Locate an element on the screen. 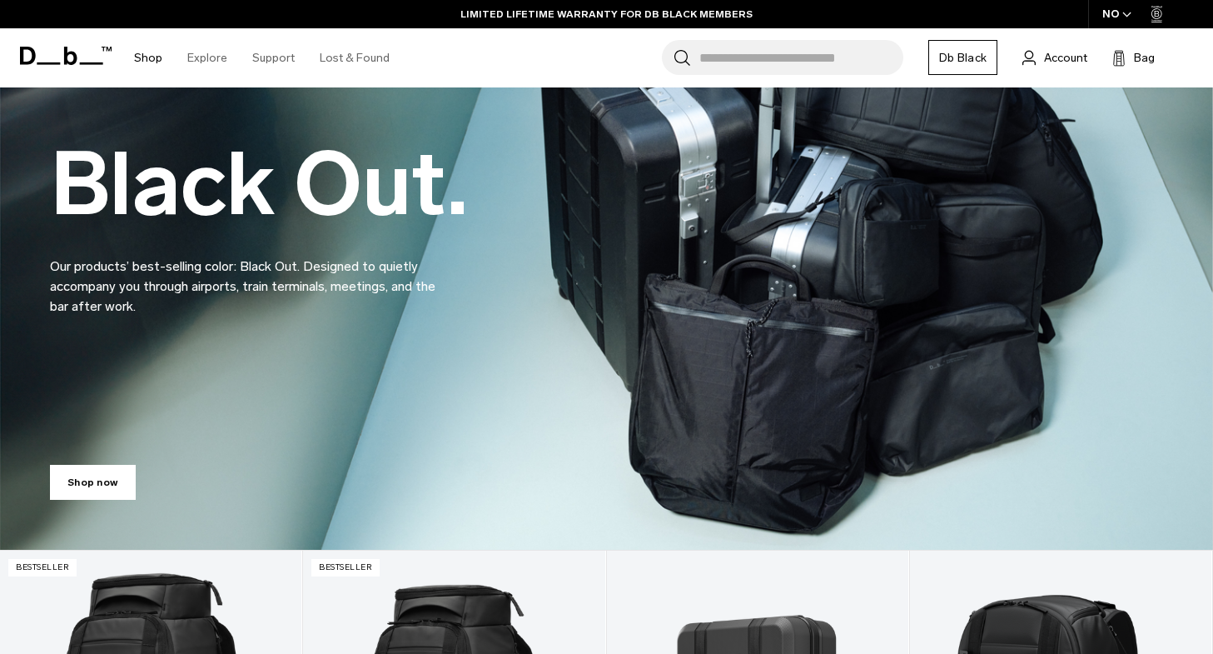  a: Lost & Found is located at coordinates (355, 57).